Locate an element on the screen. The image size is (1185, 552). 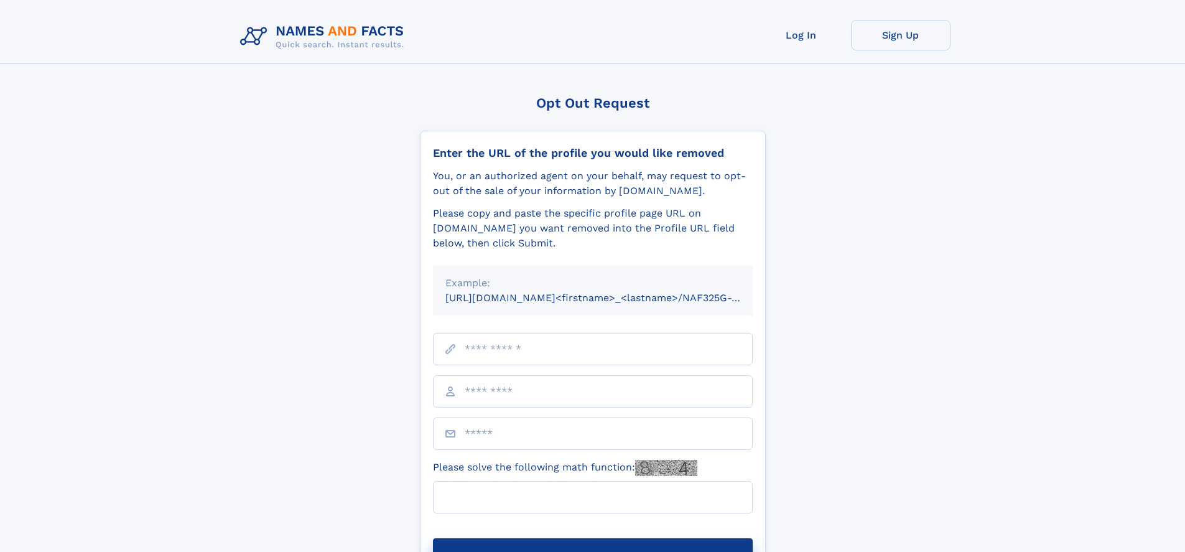
div: Opt Out Request is located at coordinates (593, 103).